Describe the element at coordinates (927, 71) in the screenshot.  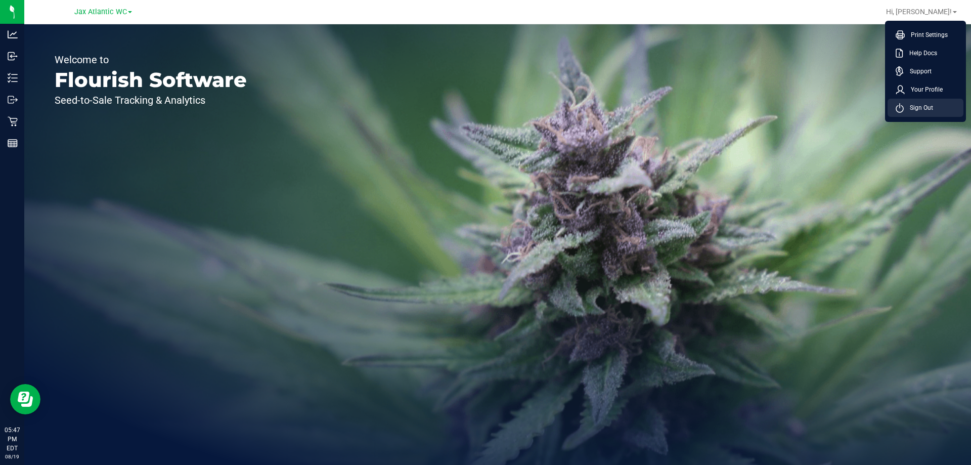
I see `a: Support` at that location.